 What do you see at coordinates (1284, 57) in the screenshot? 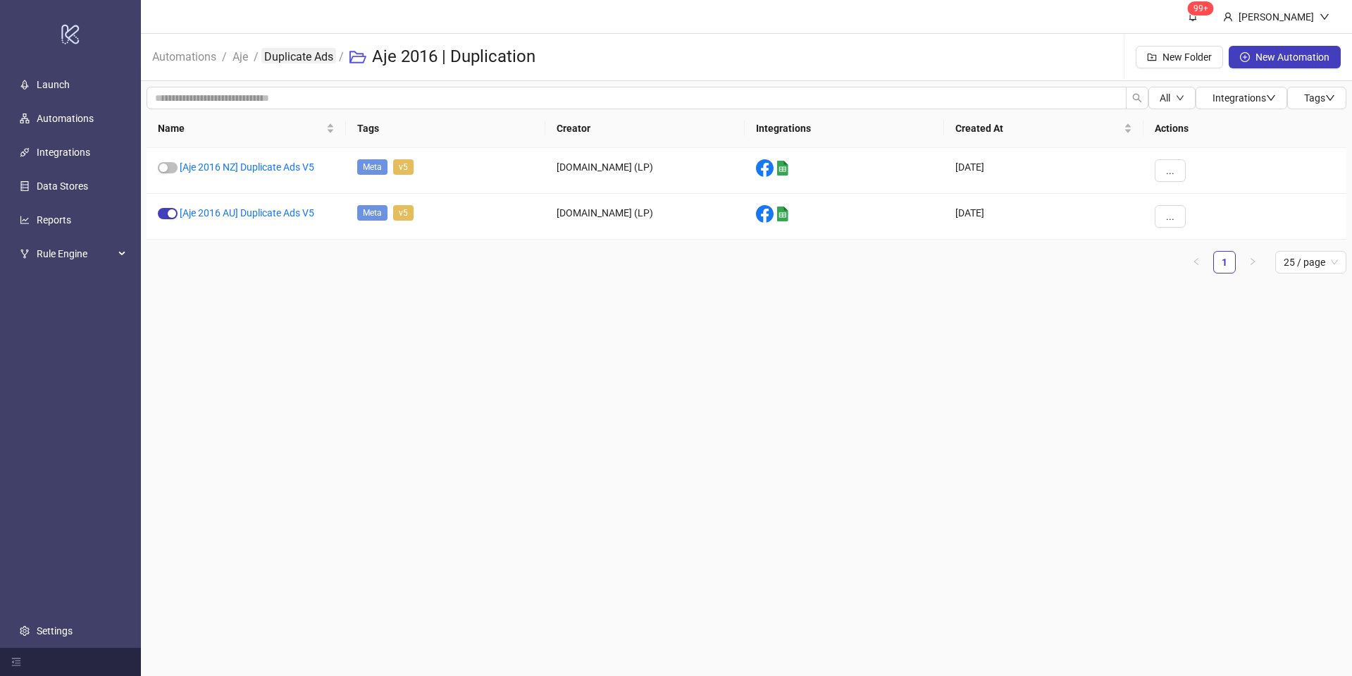
I see `button: New Automation` at bounding box center [1284, 57].